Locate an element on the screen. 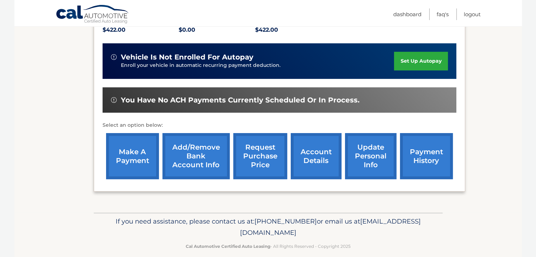 Image resolution: width=536 pixels, height=257 pixels. a: set up autopay is located at coordinates (421, 61).